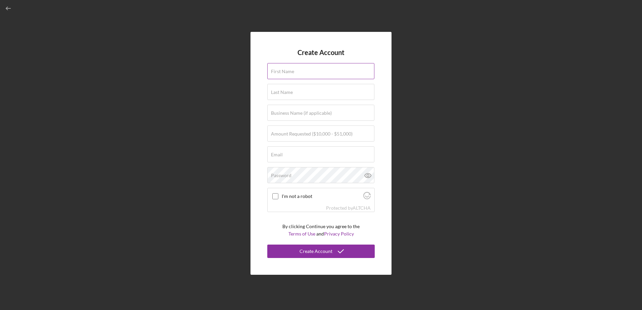 Image resolution: width=642 pixels, height=310 pixels. Describe the element at coordinates (282, 71) in the screenshot. I see `label: First Name` at that location.